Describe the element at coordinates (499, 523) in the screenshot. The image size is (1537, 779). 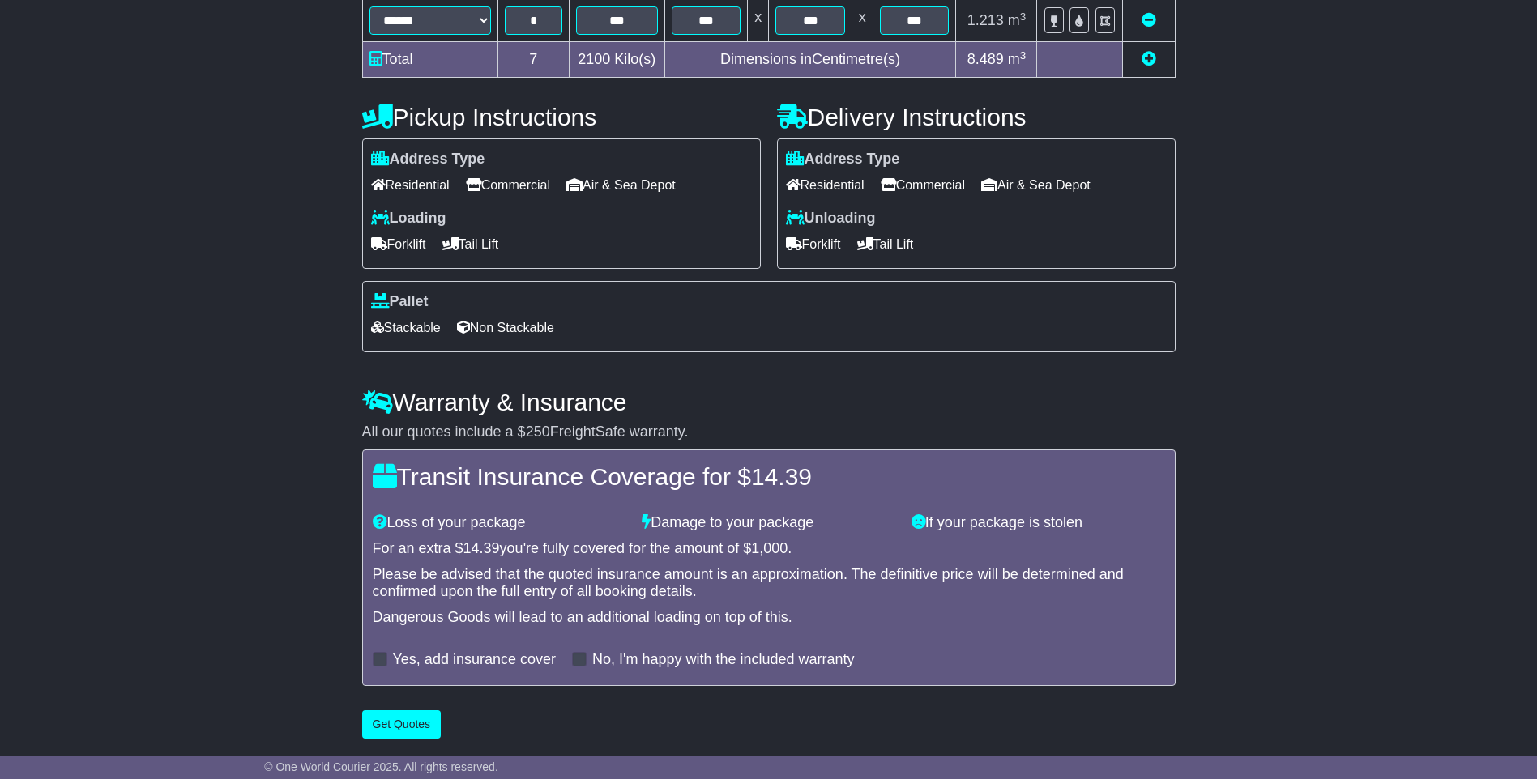
I see `div: Loss of your package` at that location.